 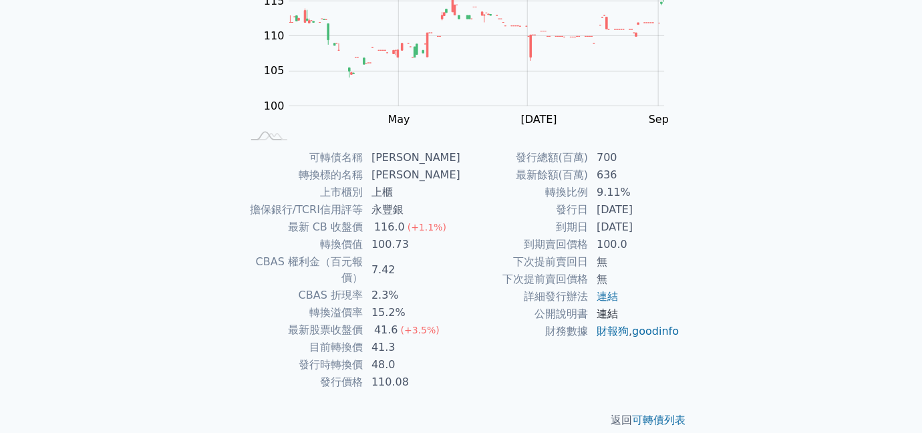 What do you see at coordinates (524, 192) in the screenshot?
I see `td: 轉換比例` at bounding box center [524, 192].